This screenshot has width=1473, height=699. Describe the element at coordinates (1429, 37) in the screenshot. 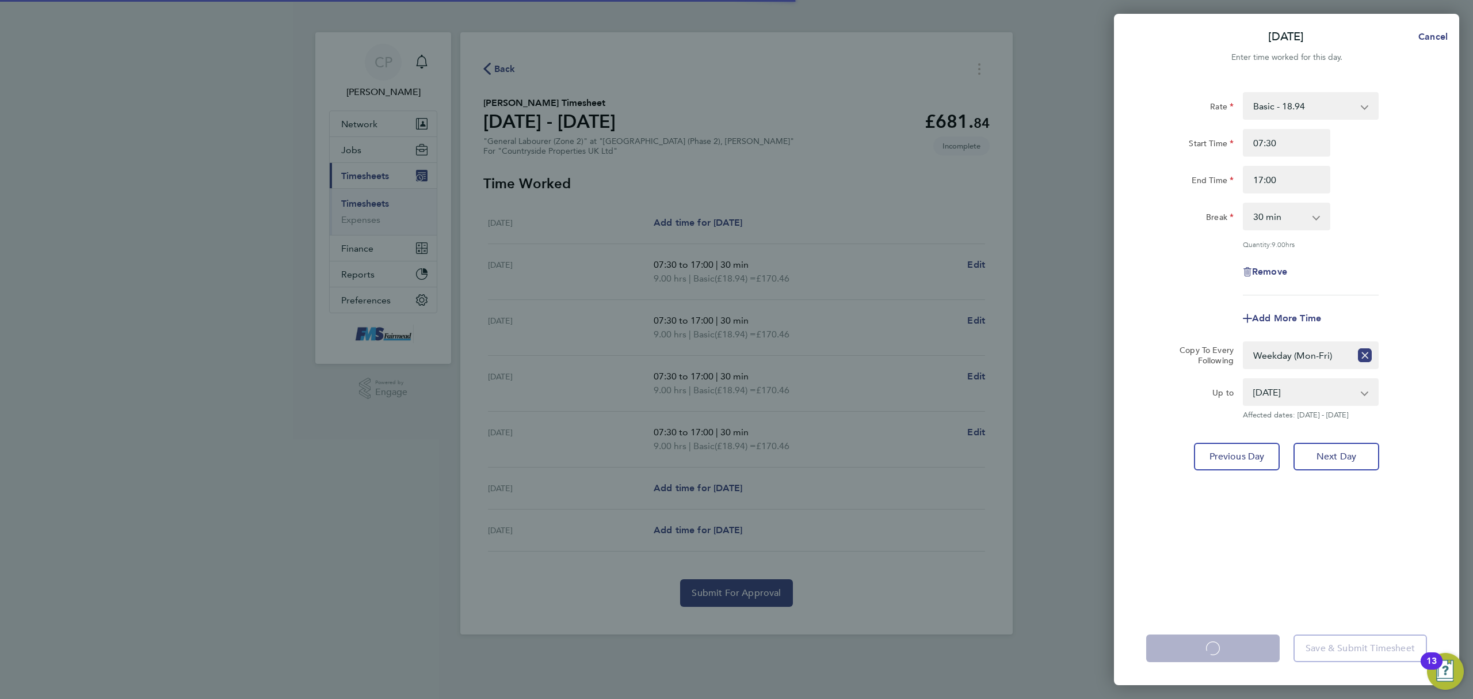

I see `button: Cancel` at that location.